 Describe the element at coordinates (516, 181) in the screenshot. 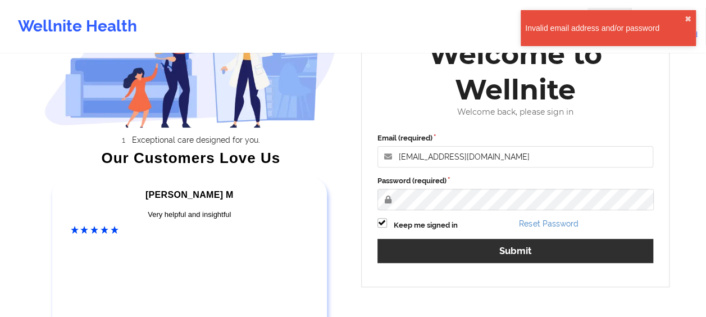

I see `label: Password (required)` at that location.